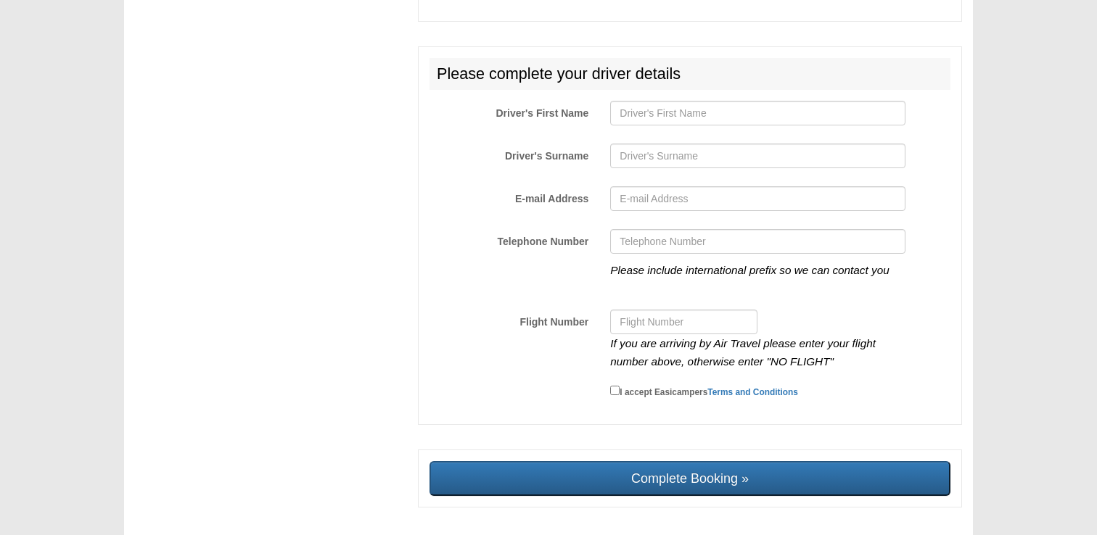 This screenshot has height=535, width=1097. What do you see at coordinates (757, 113) in the screenshot?
I see `input: Driver's First Name` at bounding box center [757, 113].